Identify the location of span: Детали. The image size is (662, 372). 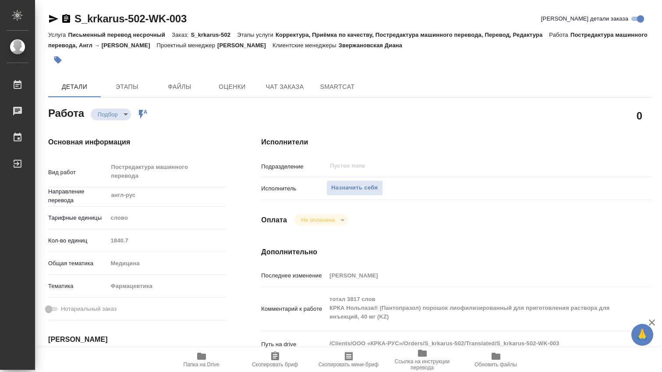
(74, 87).